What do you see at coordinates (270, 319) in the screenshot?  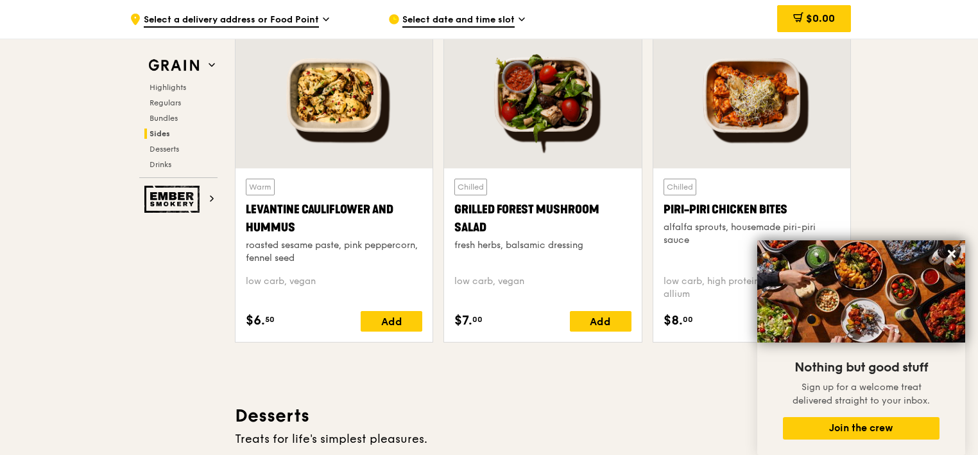 I see `span: 50` at bounding box center [270, 319].